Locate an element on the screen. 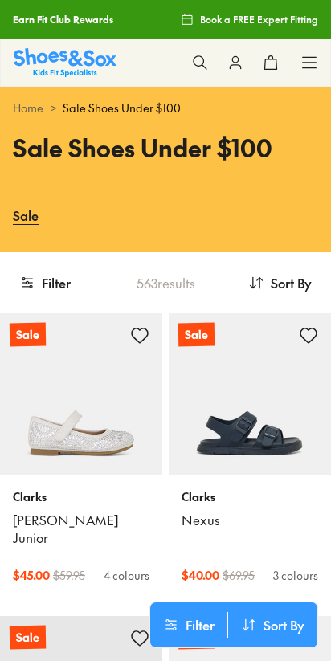  a: Book a FREE Expert Fitting is located at coordinates (249, 19).